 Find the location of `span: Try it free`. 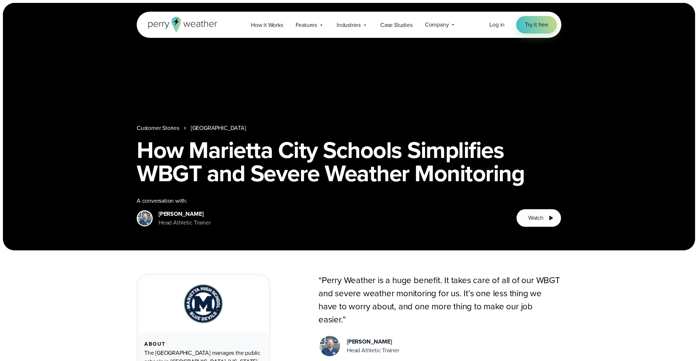

span: Try it free is located at coordinates (537, 25).